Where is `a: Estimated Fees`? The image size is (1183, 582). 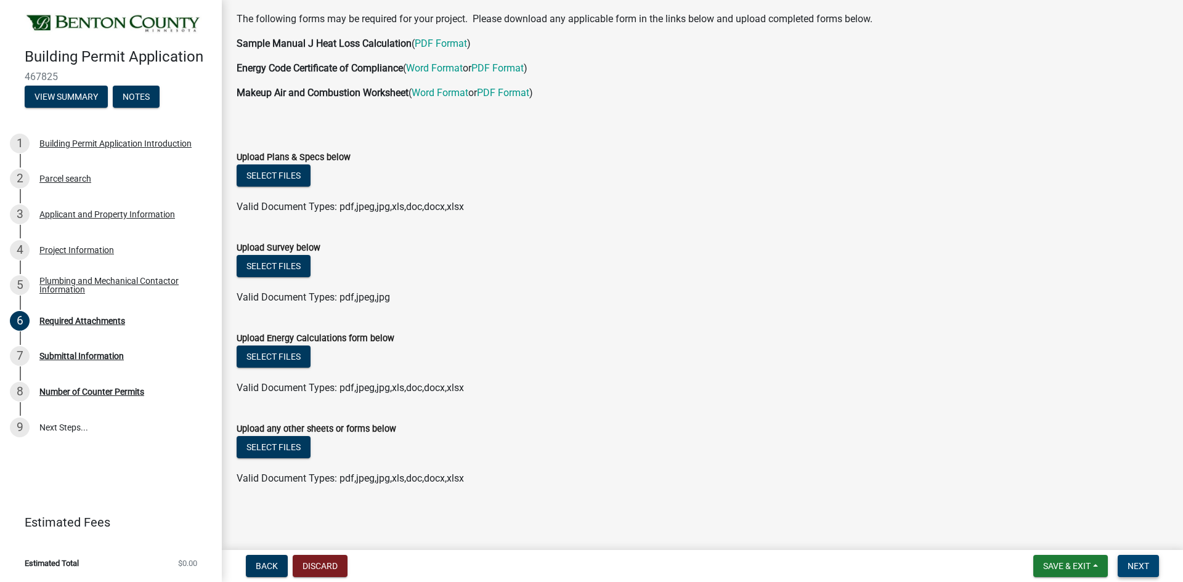
a: Estimated Fees is located at coordinates (106, 523).